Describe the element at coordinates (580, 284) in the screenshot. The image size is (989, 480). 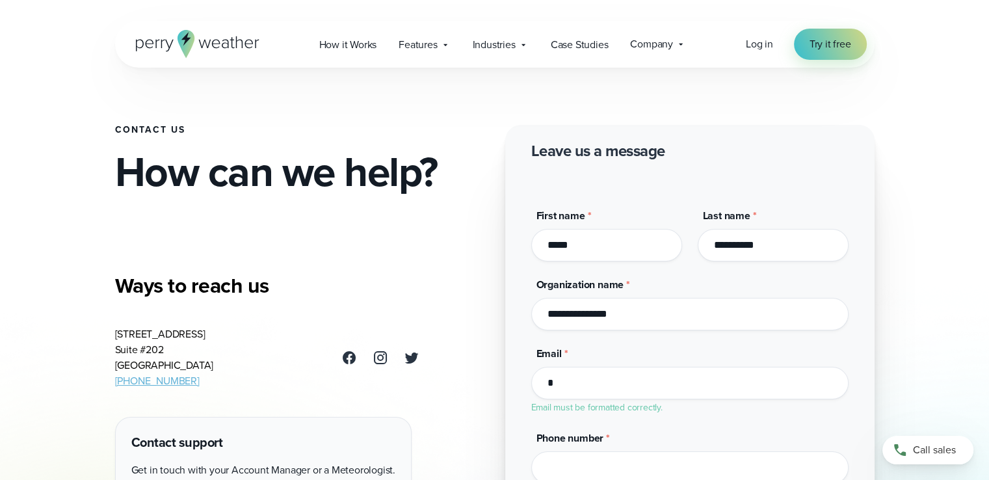
I see `span: Organization name` at that location.